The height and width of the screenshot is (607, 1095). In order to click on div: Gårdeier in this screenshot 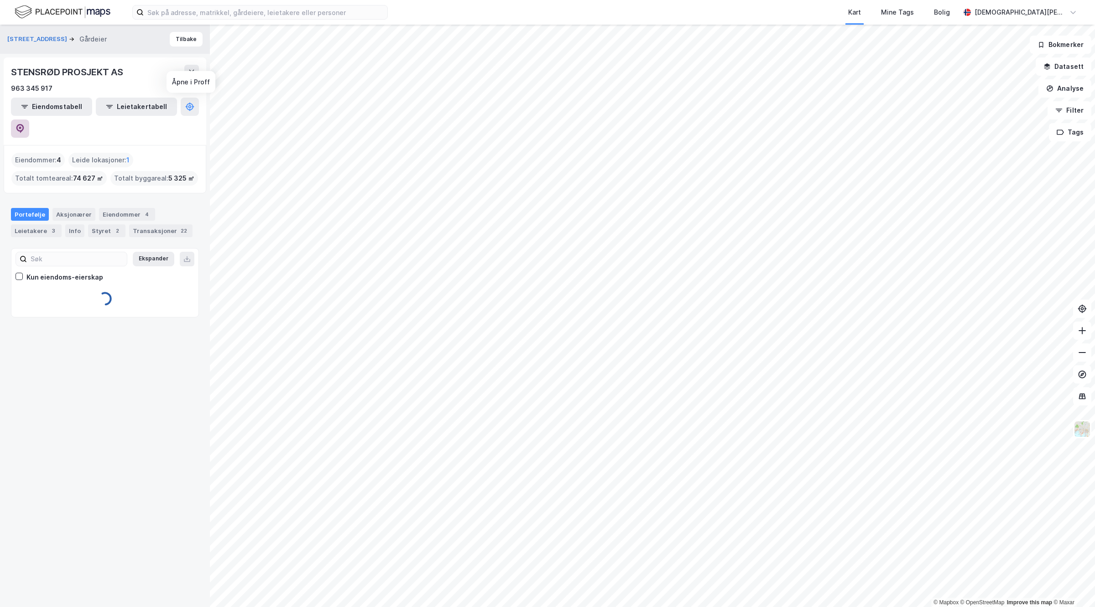, I will do `click(93, 39)`.